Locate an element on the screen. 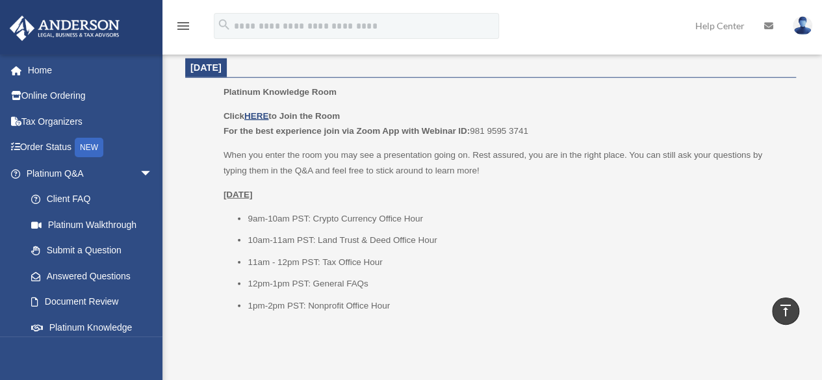  b: Click to Join the Room is located at coordinates (281, 116).